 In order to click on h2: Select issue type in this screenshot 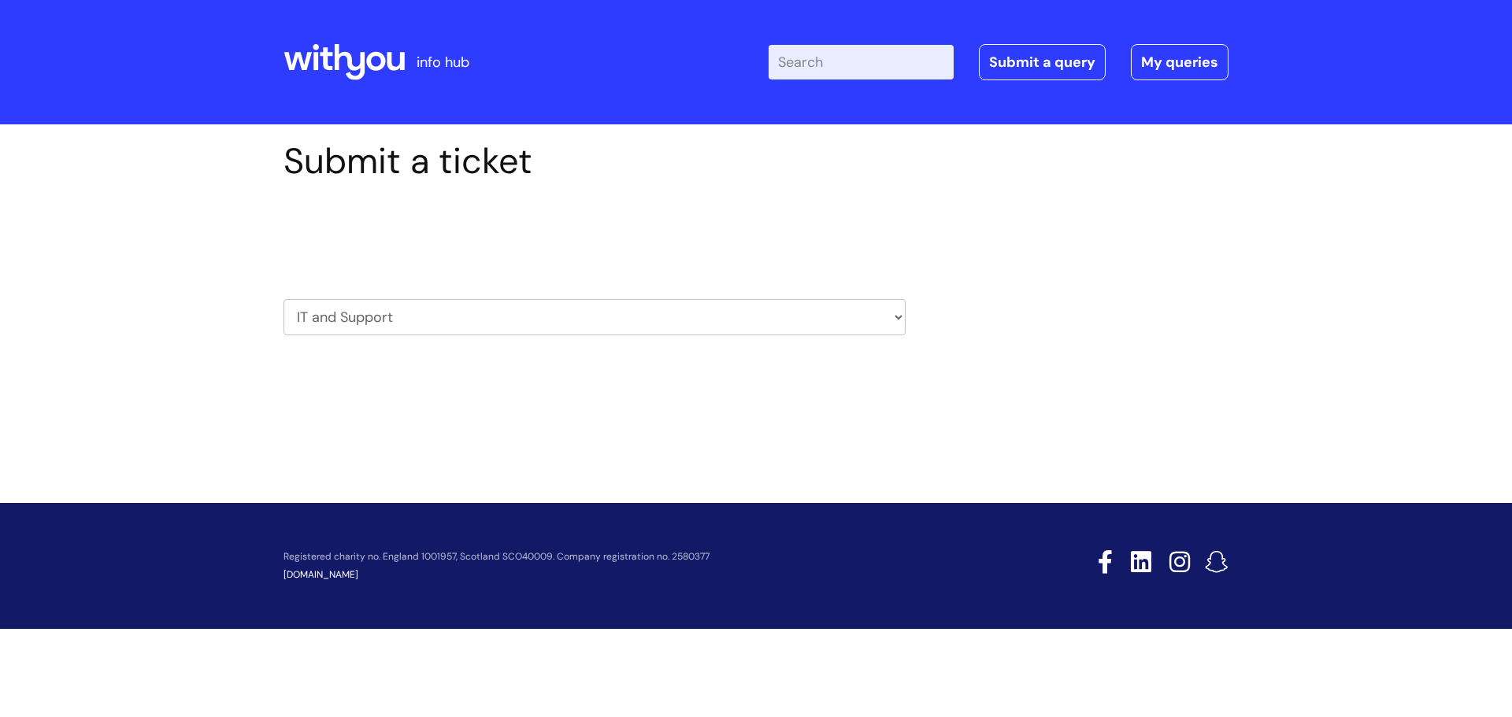, I will do `click(594, 233)`.